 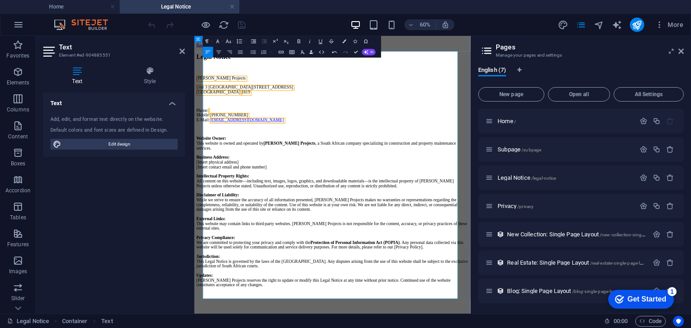 I want to click on span: Code, so click(x=650, y=321).